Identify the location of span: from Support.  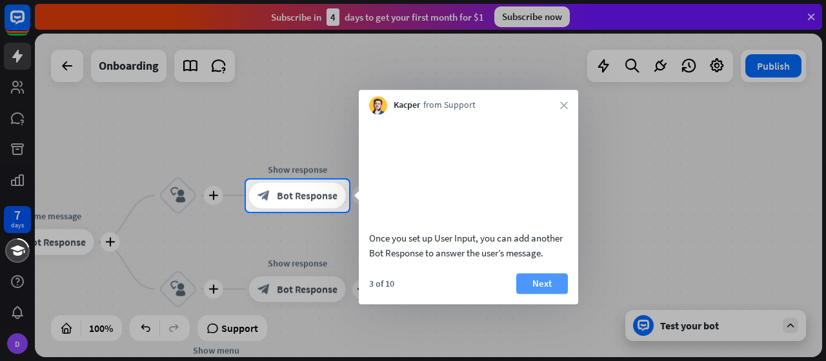
(449, 106).